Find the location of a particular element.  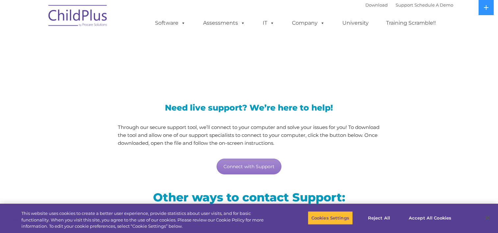

button: Cookies Settings is located at coordinates (330, 218).